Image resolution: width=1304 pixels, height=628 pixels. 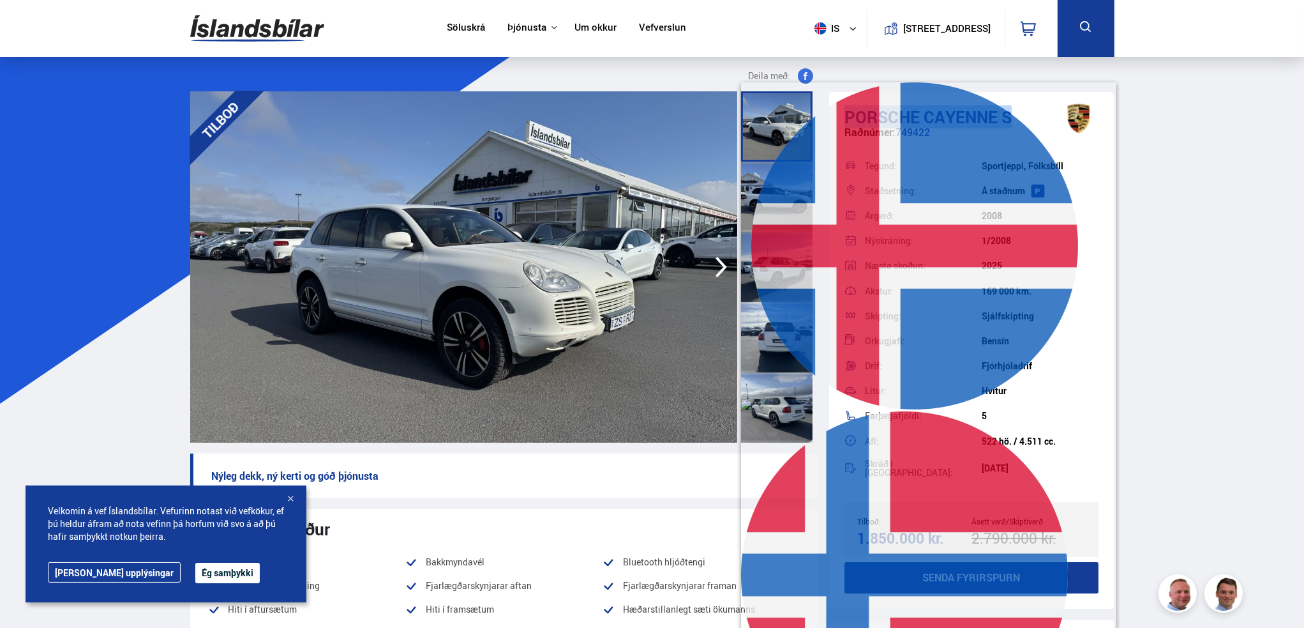 I want to click on li: Hiti í framsætum, so click(x=504, y=609).